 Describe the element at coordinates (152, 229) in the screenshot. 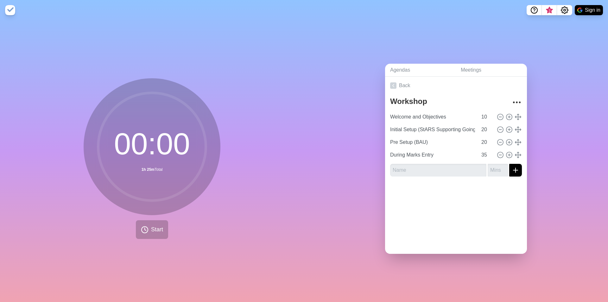

I see `button: Start` at that location.